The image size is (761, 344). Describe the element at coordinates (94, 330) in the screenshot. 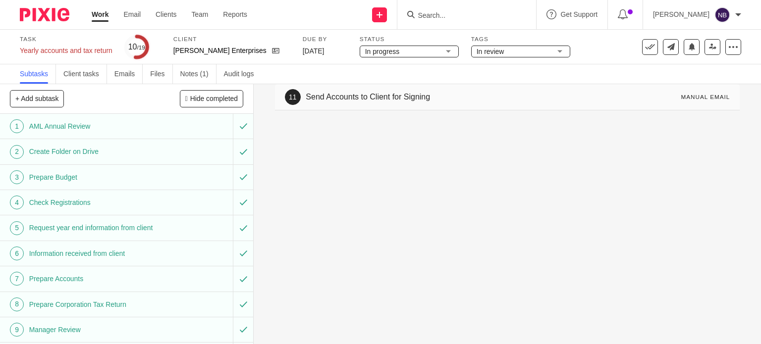

I see `h1: Manager Review` at that location.